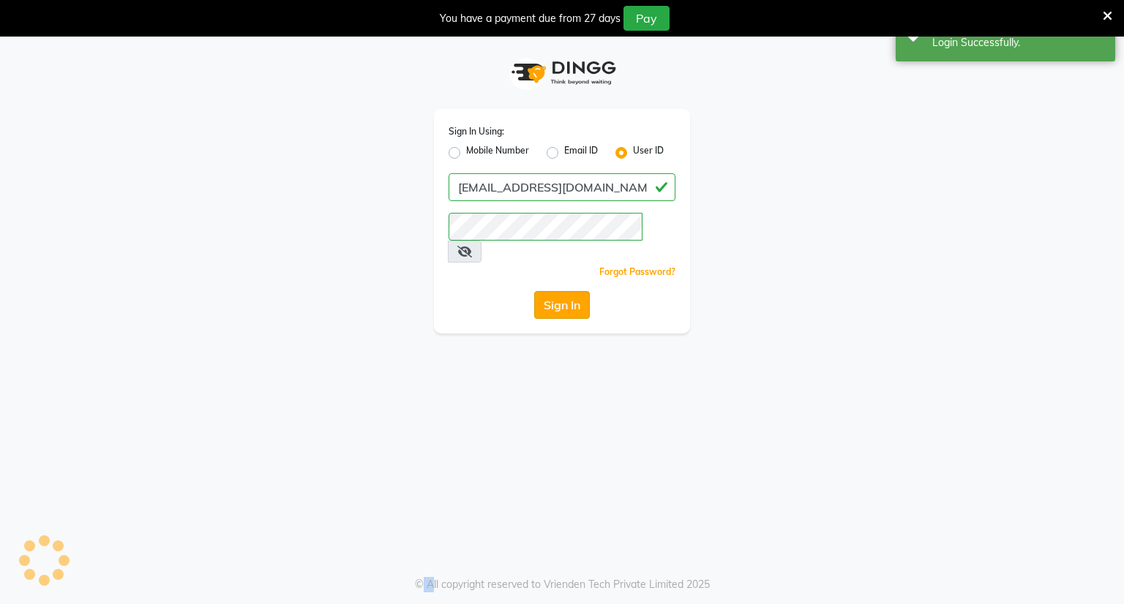 This screenshot has width=1124, height=604. What do you see at coordinates (648, 153) in the screenshot?
I see `label: User ID` at bounding box center [648, 153].